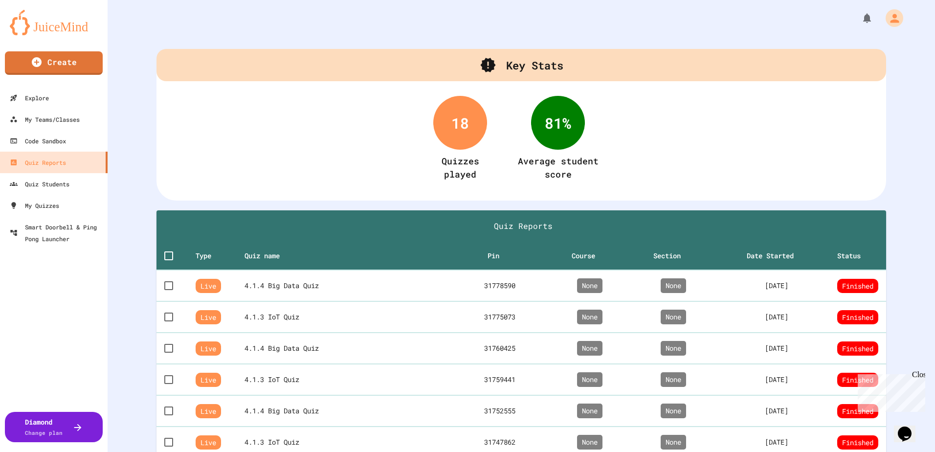  Describe the element at coordinates (40, 184) in the screenshot. I see `div: Quiz Students` at that location.